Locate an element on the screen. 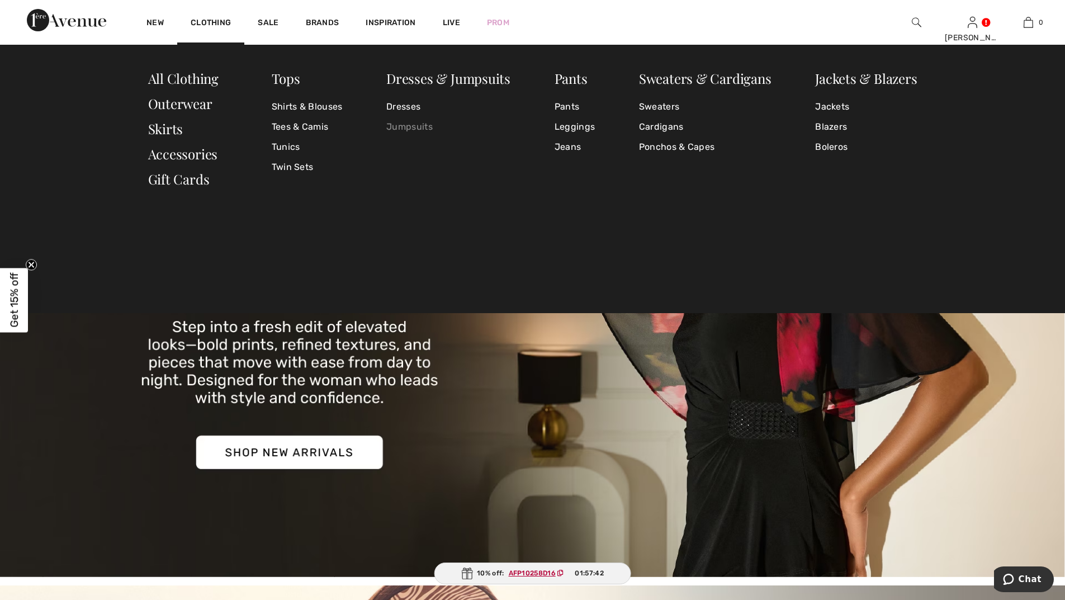 The height and width of the screenshot is (600, 1065). a: Jackets & Blazers is located at coordinates (866, 78).